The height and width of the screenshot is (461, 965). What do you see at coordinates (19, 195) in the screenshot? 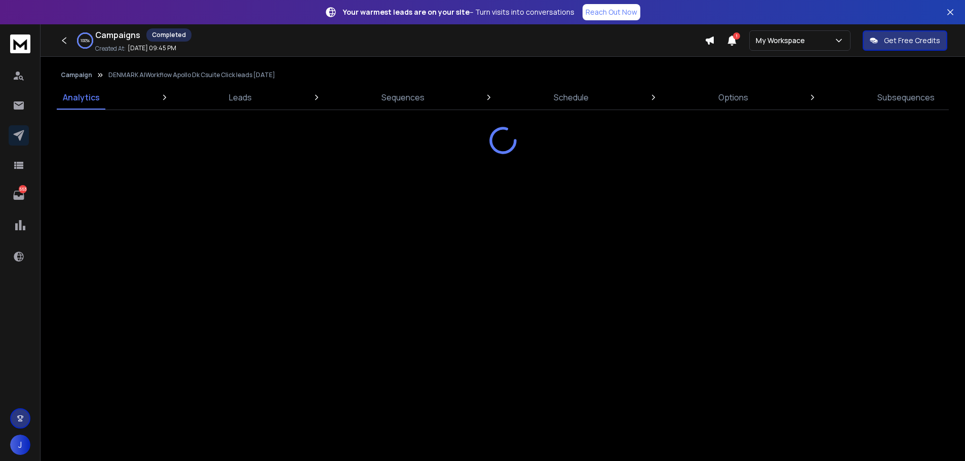
I see `a: 553` at bounding box center [19, 195].